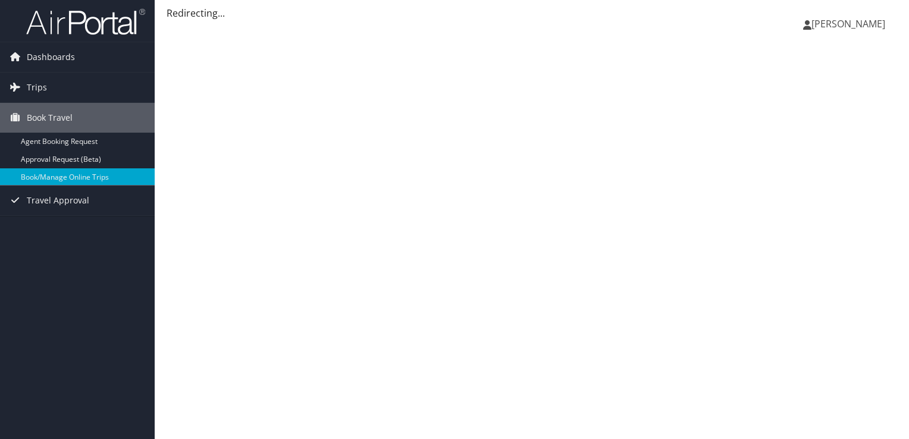 This screenshot has width=909, height=439. What do you see at coordinates (58, 200) in the screenshot?
I see `span: Travel Approval` at bounding box center [58, 200].